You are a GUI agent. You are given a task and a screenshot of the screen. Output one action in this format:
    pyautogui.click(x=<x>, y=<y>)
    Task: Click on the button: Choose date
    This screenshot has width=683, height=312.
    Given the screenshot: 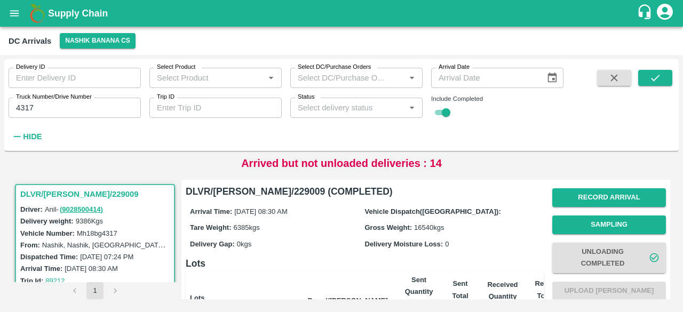 What is the action you would take?
    pyautogui.click(x=552, y=78)
    